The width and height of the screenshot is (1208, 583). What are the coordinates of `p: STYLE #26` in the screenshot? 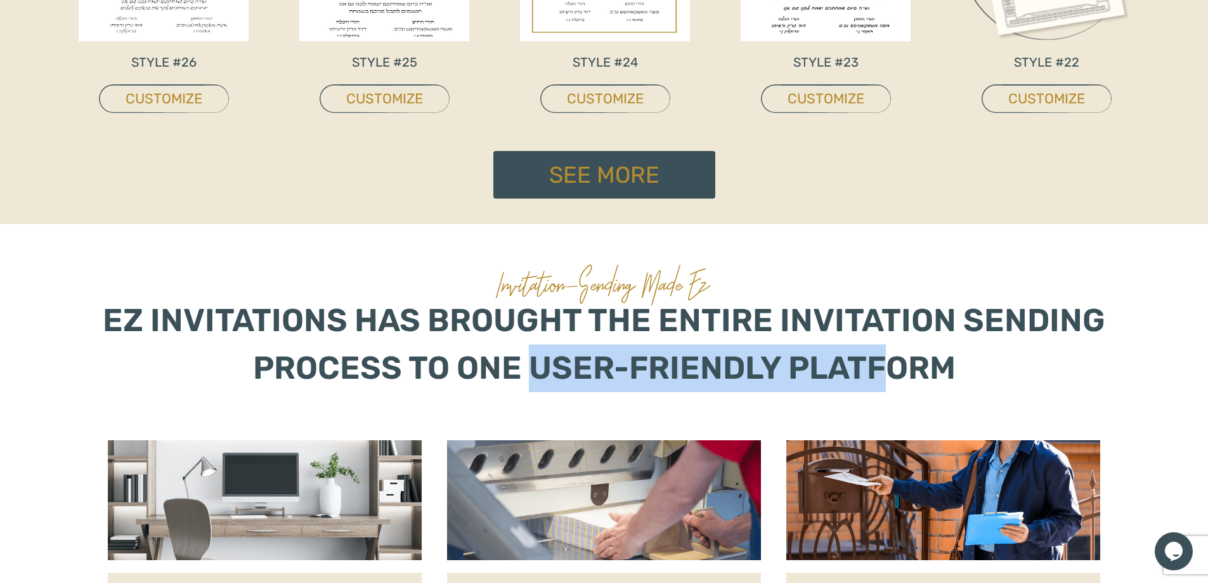 It's located at (164, 62).